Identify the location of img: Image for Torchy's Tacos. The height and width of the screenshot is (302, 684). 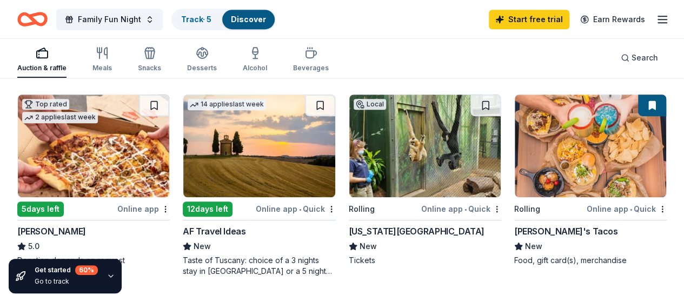
(591, 146).